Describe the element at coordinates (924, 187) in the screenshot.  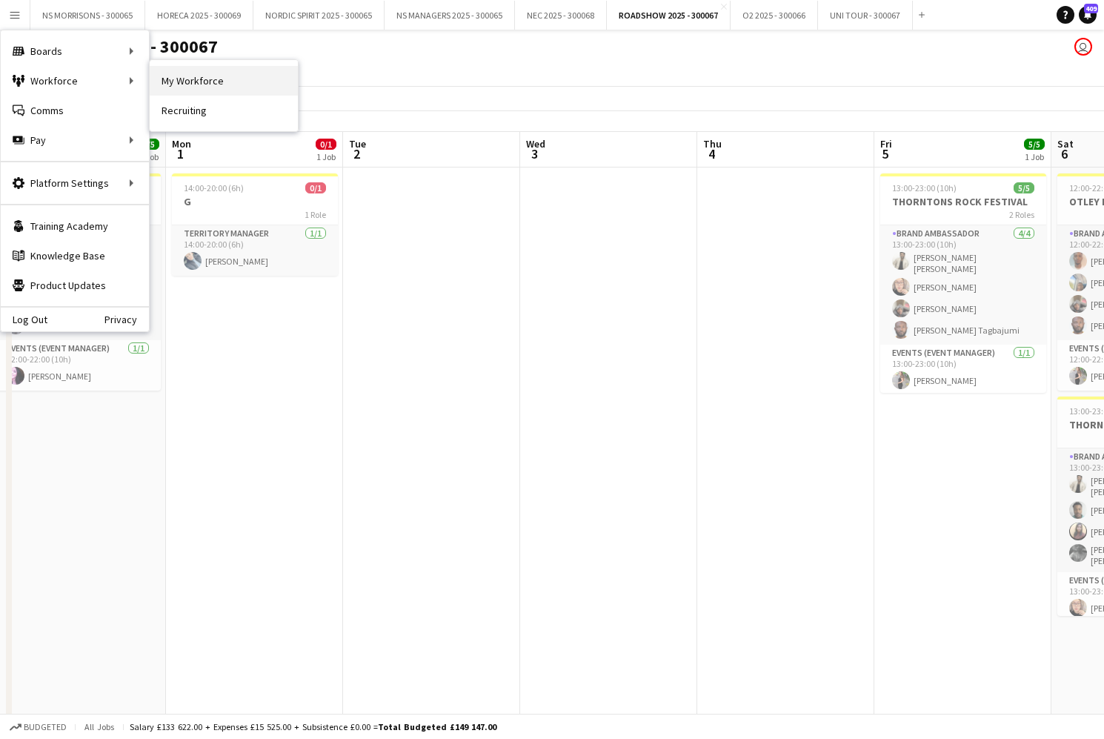
I see `span: 13:00-23:00 (10h)` at that location.